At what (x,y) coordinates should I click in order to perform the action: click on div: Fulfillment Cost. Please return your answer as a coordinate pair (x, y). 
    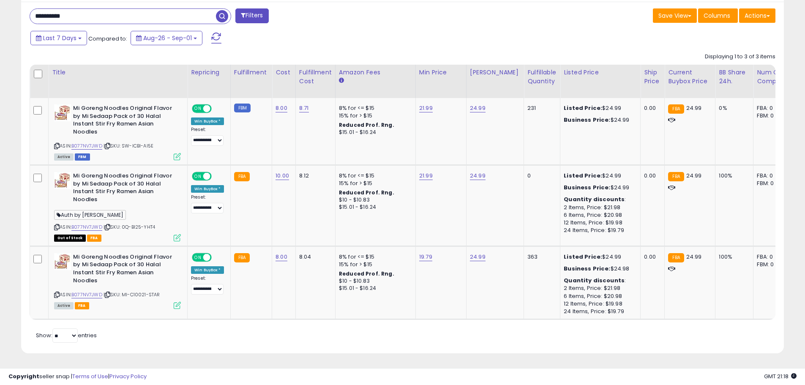
    Looking at the image, I should click on (315, 77).